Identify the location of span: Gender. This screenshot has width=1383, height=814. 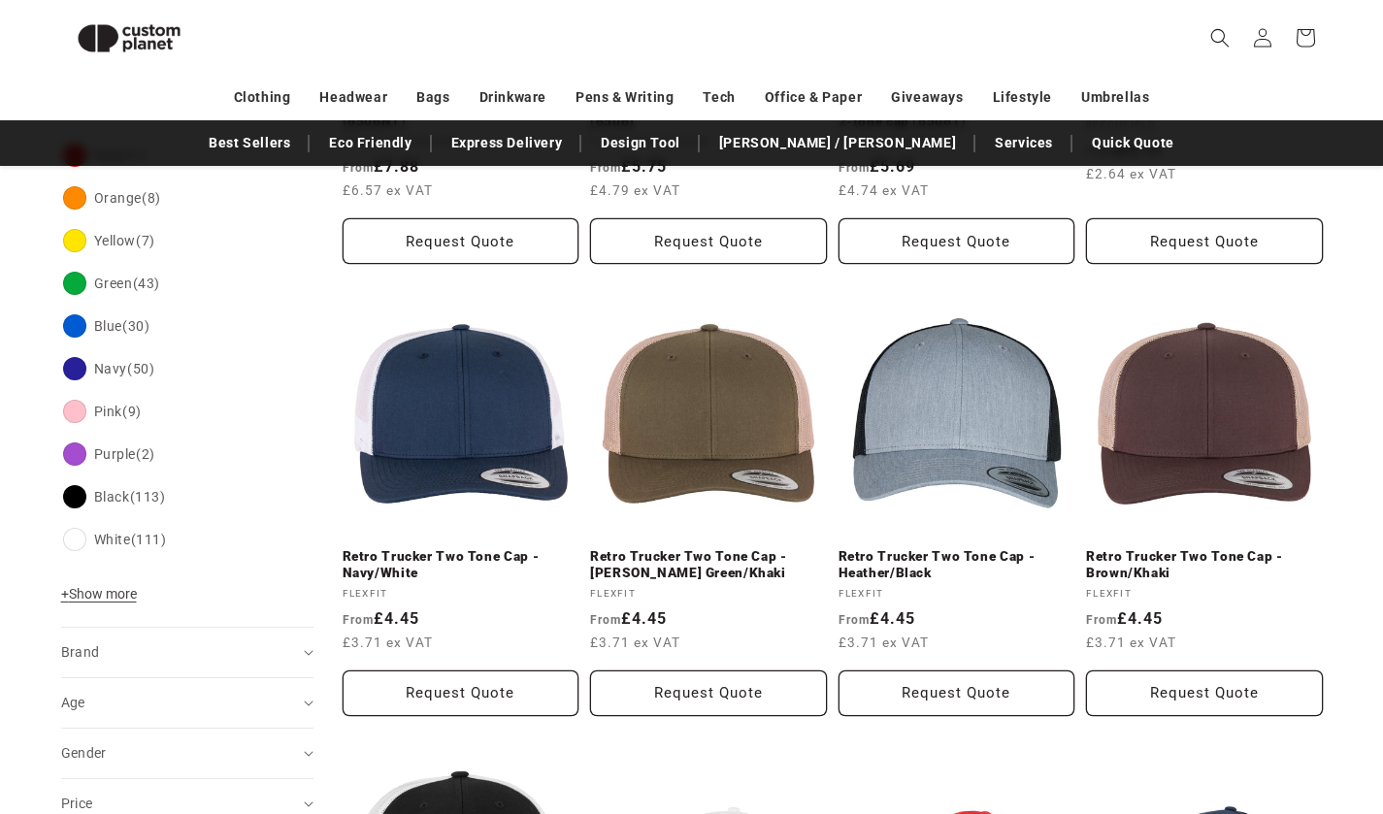
(83, 753).